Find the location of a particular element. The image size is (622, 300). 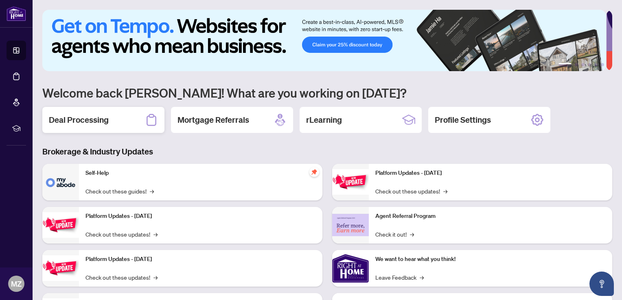

span: pushpin is located at coordinates (314, 172).